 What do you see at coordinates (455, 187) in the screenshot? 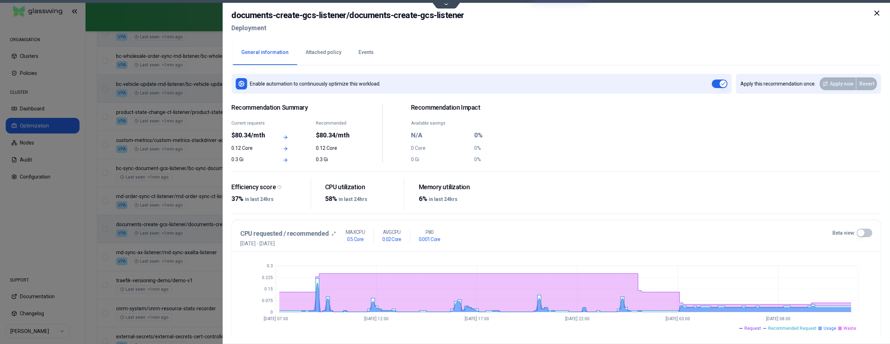
I see `div: Memory utilization` at bounding box center [455, 187].